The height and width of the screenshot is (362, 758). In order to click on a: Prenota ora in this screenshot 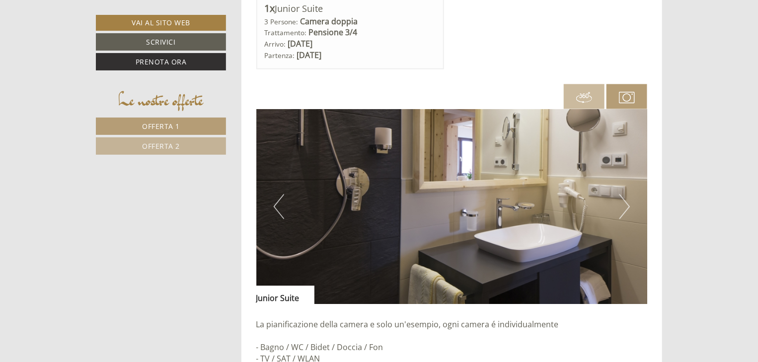, I will do `click(161, 62)`.